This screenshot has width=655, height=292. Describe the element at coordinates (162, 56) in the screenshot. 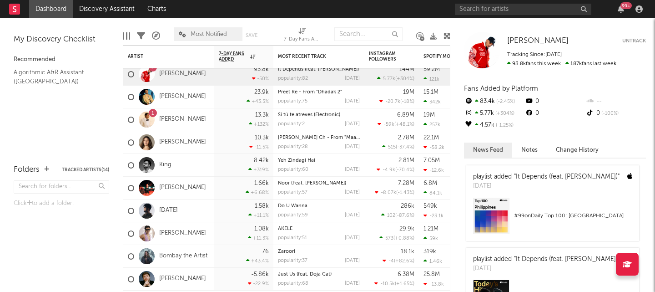

I see `div: Artist` at that location.